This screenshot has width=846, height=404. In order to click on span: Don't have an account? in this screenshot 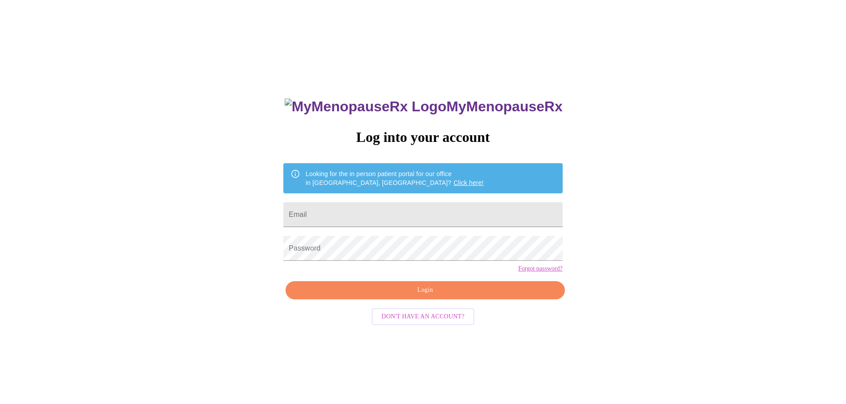, I will do `click(423, 317)`.